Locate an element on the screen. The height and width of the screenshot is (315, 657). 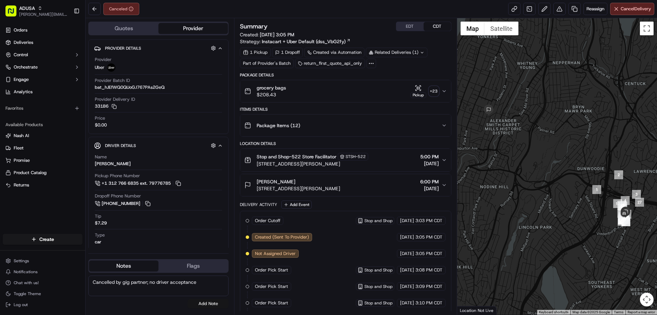
p: Welcome 👋 is located at coordinates (66, 33).